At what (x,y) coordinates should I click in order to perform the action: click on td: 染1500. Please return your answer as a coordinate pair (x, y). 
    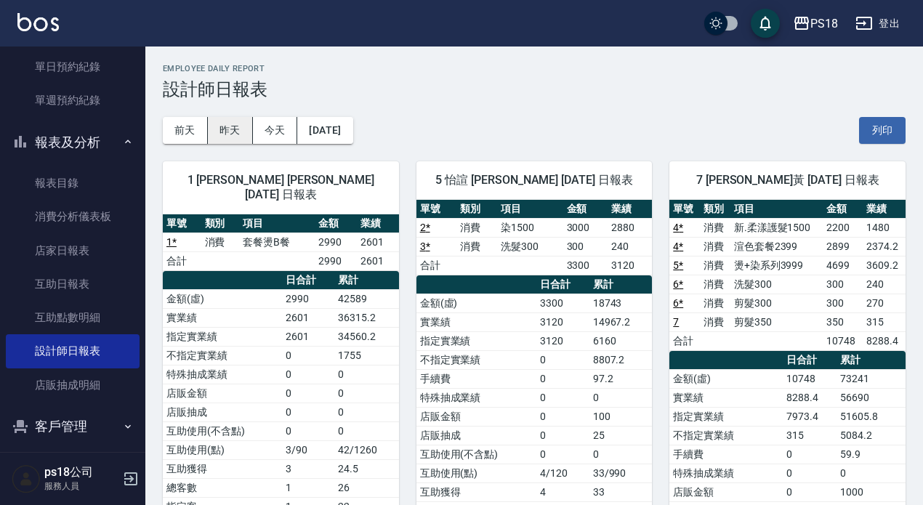
    Looking at the image, I should click on (530, 228).